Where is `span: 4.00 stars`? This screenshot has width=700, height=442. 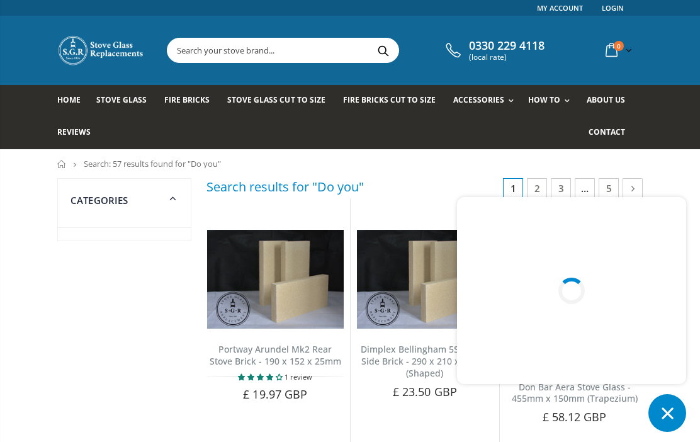
span: 4.00 stars is located at coordinates (261, 376).